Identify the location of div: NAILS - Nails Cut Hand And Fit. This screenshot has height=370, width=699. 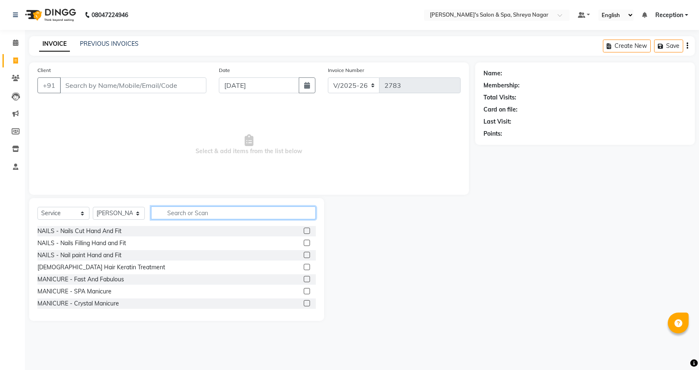
(79, 231).